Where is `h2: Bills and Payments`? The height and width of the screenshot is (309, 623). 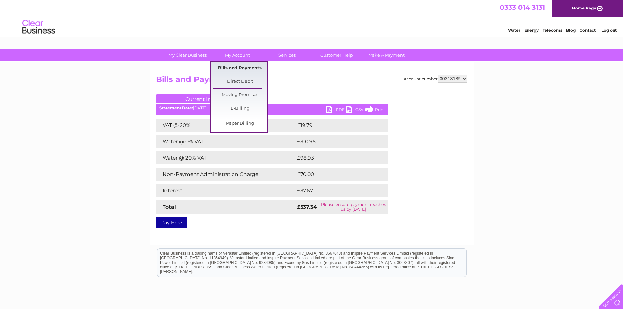 h2: Bills and Payments is located at coordinates (312, 81).